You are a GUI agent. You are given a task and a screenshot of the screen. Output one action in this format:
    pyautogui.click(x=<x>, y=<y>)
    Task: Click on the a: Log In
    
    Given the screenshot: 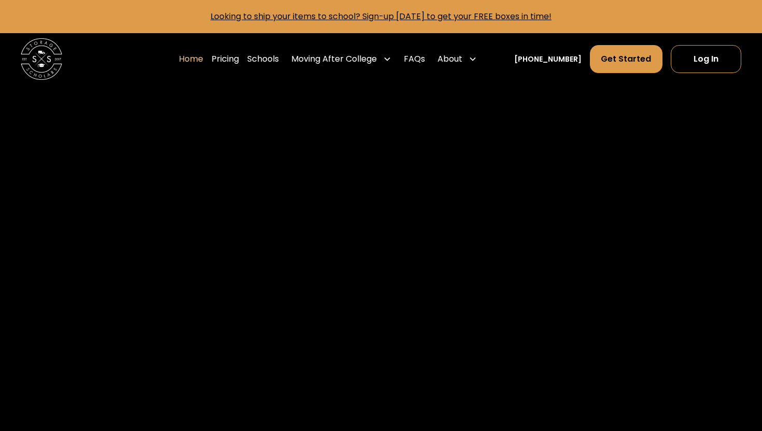 What is the action you would take?
    pyautogui.click(x=706, y=59)
    